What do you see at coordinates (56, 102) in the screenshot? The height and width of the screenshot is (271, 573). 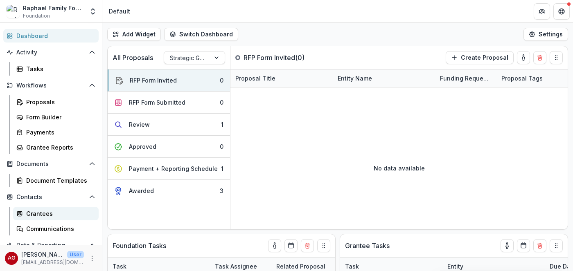 I see `a: Proposals` at bounding box center [56, 102].